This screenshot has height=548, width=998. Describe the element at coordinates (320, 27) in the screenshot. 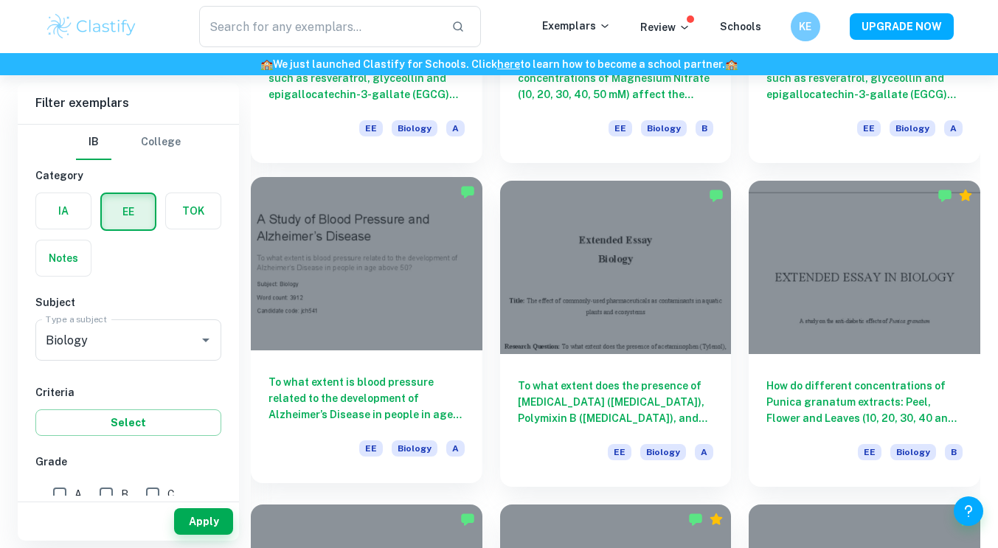

I see `input: Search for any exemplars...` at that location.